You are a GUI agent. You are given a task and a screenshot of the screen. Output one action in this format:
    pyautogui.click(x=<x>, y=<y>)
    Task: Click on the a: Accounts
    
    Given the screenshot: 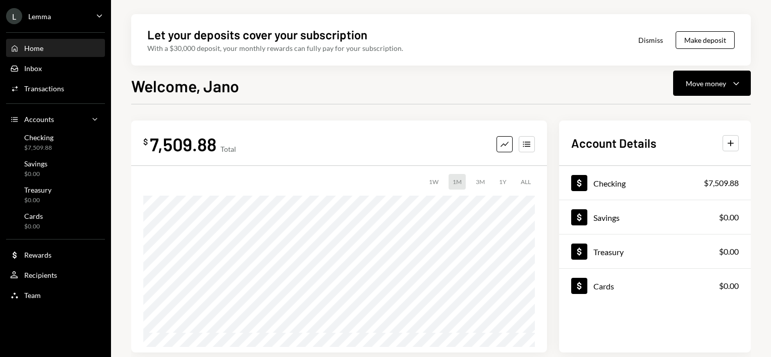 What is the action you would take?
    pyautogui.click(x=56, y=119)
    